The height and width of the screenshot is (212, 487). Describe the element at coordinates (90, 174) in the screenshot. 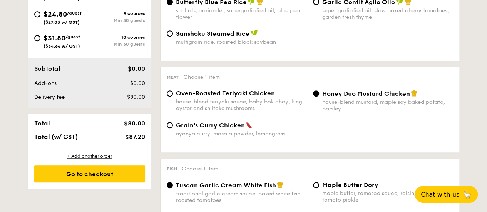

I see `div: Go to checkout` at that location.